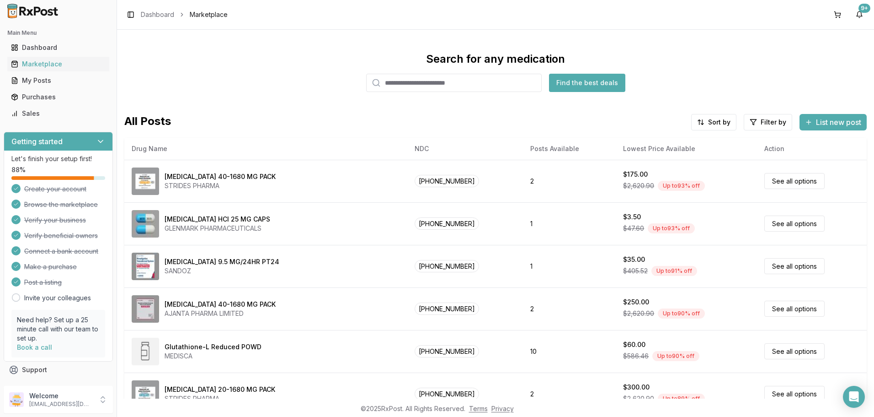 Image resolution: width=874 pixels, height=417 pixels. What do you see at coordinates (636, 356) in the screenshot?
I see `span: $586.46` at bounding box center [636, 356].